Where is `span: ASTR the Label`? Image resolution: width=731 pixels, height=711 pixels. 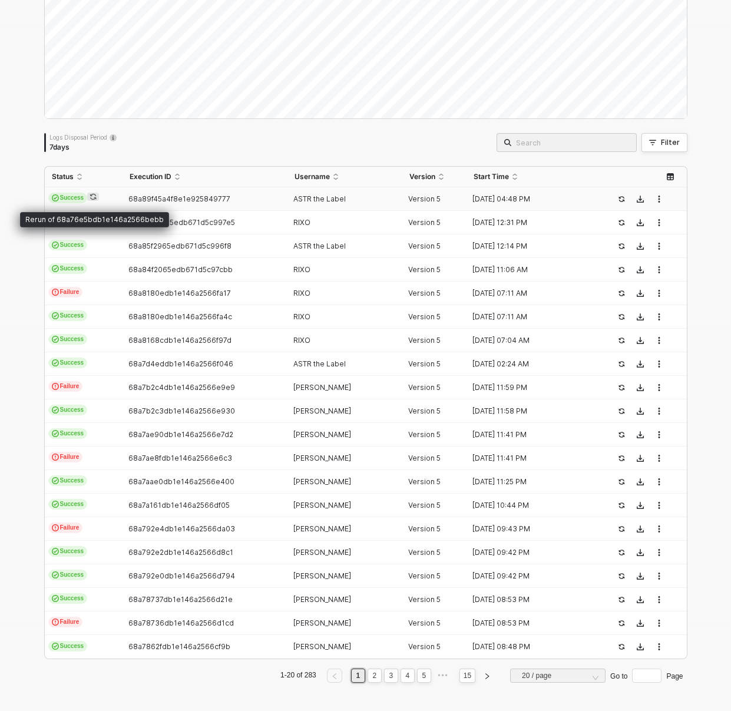 span: ASTR the Label is located at coordinates (319, 199).